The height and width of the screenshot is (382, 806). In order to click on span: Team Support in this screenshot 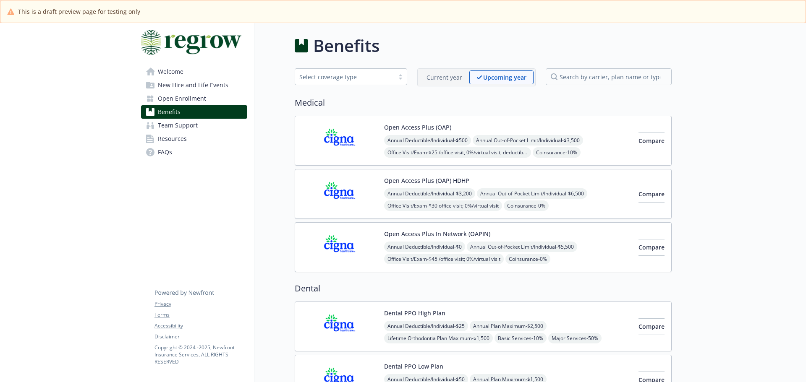, I will do `click(178, 125)`.